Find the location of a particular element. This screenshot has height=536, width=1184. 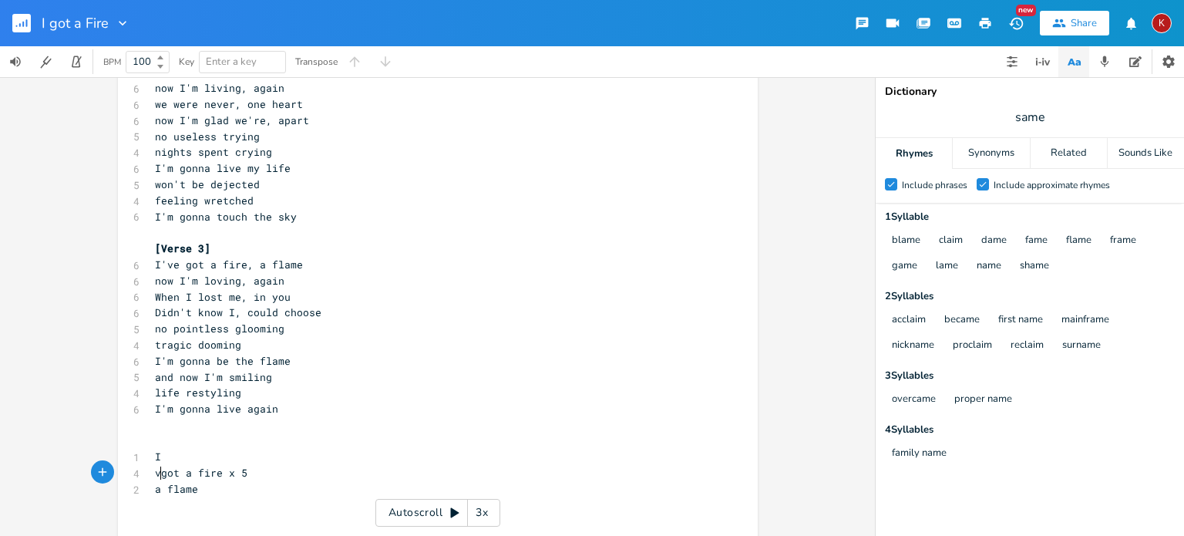

button: surname is located at coordinates (1082, 345).